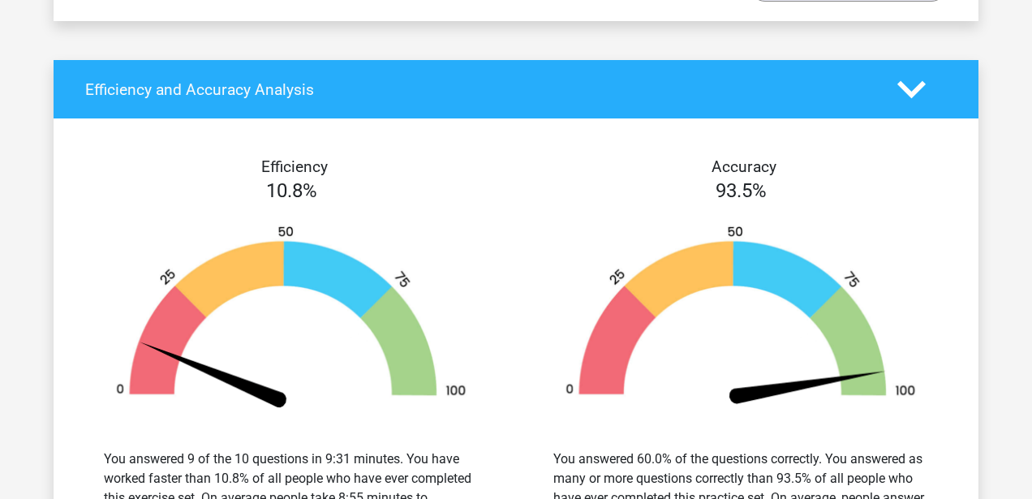  What do you see at coordinates (741, 317) in the screenshot?
I see `img: 94.ba056ea0e80c.png` at bounding box center [741, 317].